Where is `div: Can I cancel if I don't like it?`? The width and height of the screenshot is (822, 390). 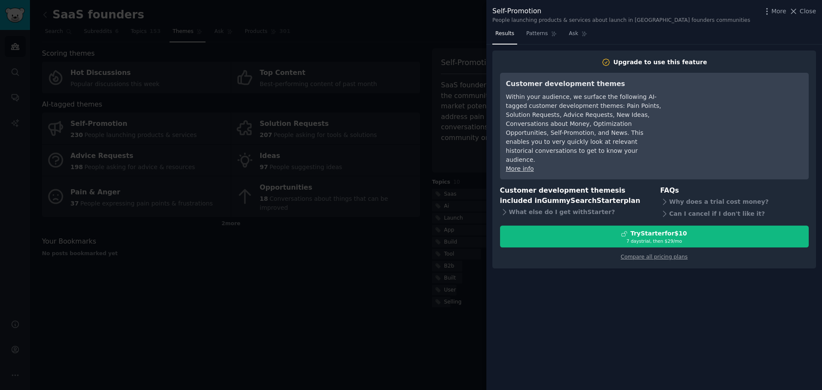
div: Can I cancel if I don't like it? is located at coordinates (734, 214).